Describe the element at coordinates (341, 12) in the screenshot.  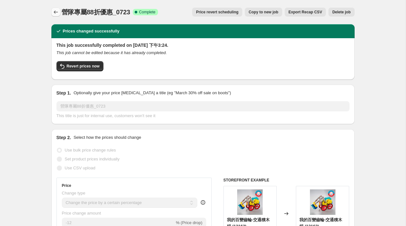
I see `span: Delete job` at that location.